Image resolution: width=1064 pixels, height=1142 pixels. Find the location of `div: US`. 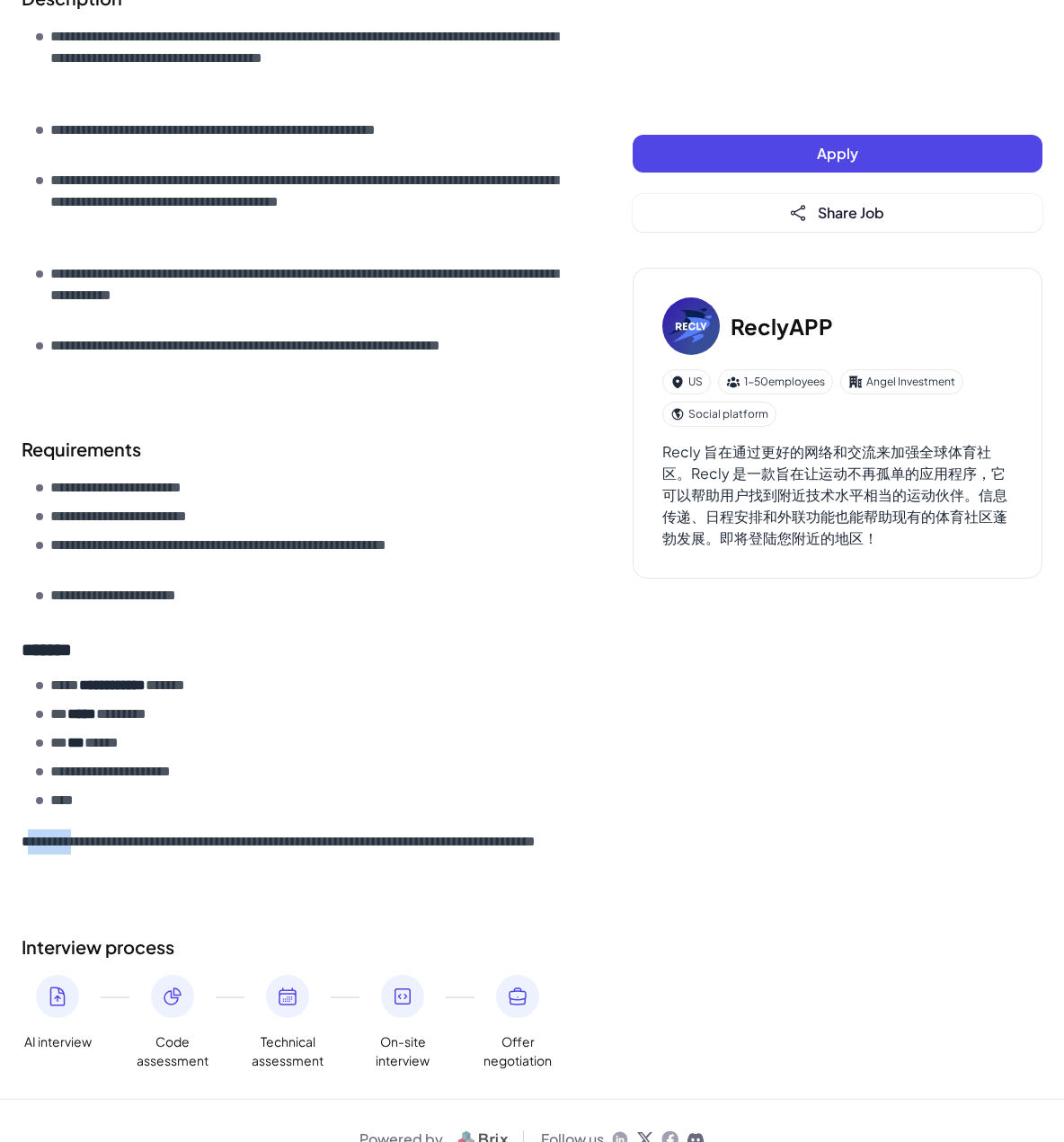

div: US is located at coordinates (687, 382).